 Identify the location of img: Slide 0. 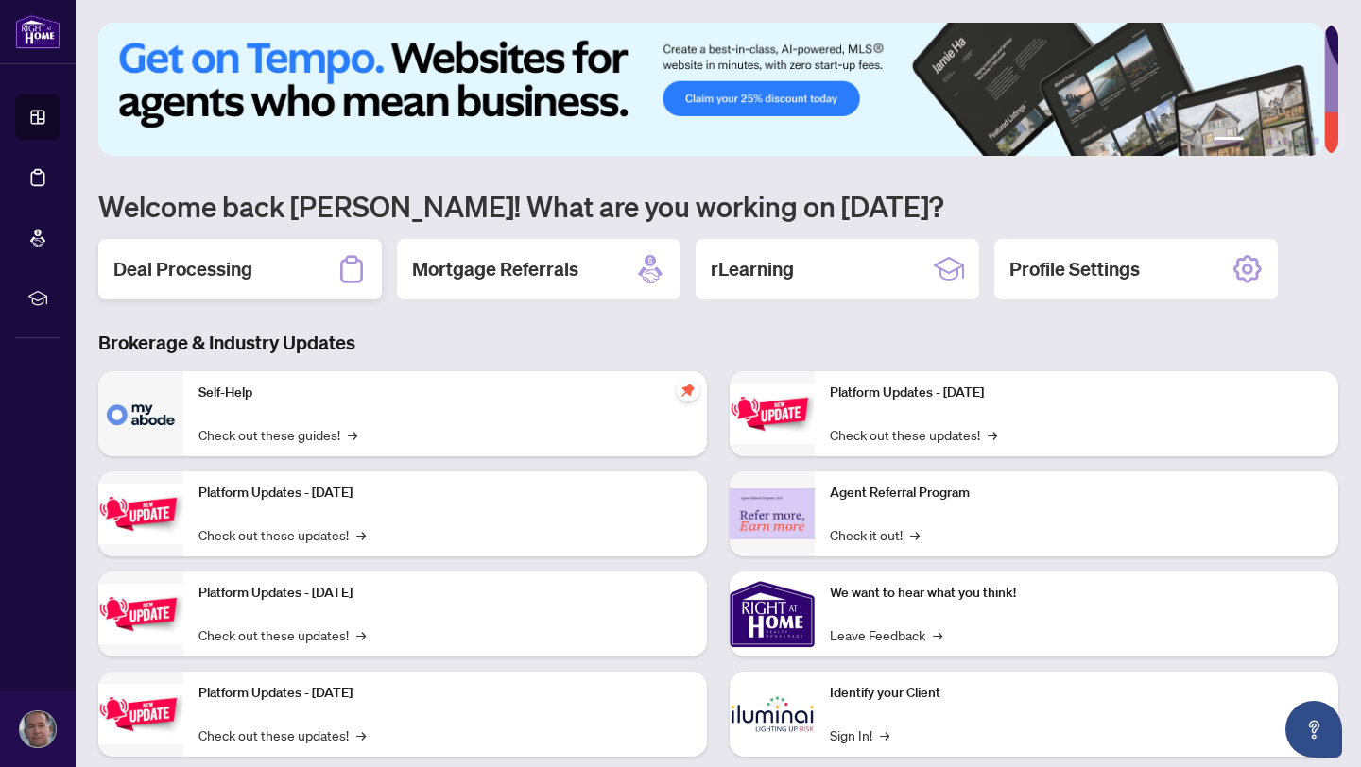
(711, 89).